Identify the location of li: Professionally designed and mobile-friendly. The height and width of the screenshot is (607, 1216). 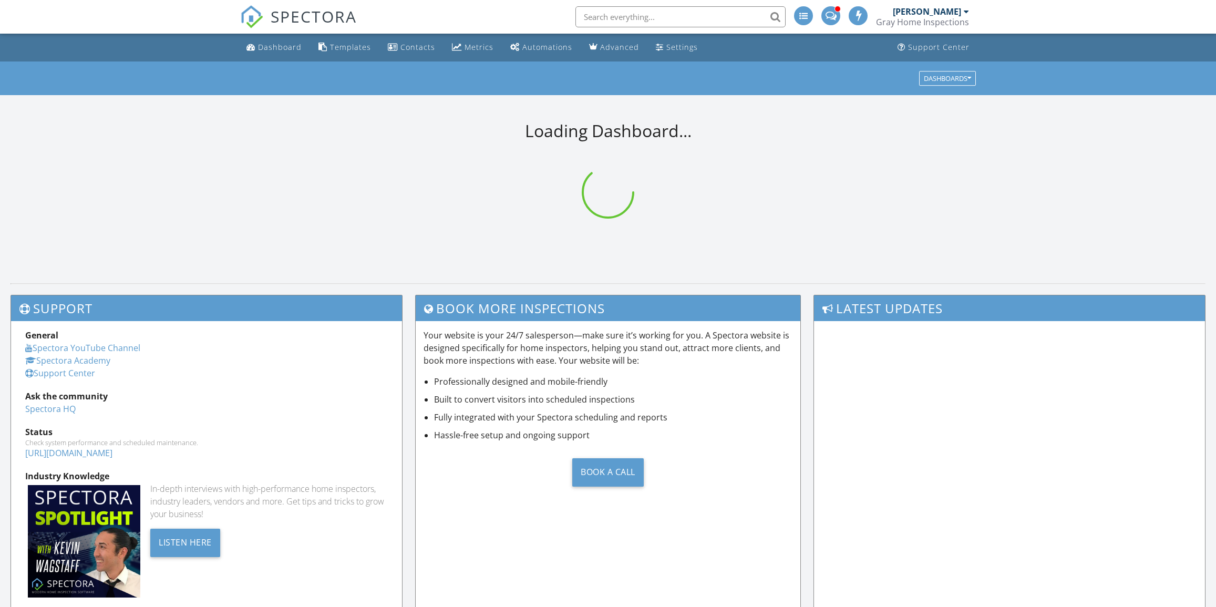
(613, 382).